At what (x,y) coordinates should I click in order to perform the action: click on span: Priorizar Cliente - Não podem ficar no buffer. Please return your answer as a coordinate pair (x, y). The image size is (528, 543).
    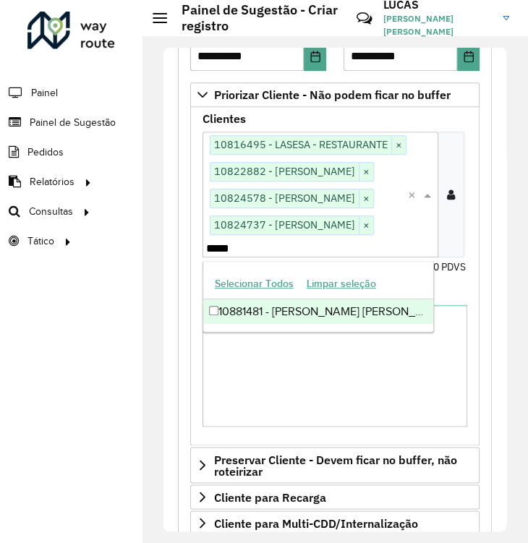
    Looking at the image, I should click on (332, 95).